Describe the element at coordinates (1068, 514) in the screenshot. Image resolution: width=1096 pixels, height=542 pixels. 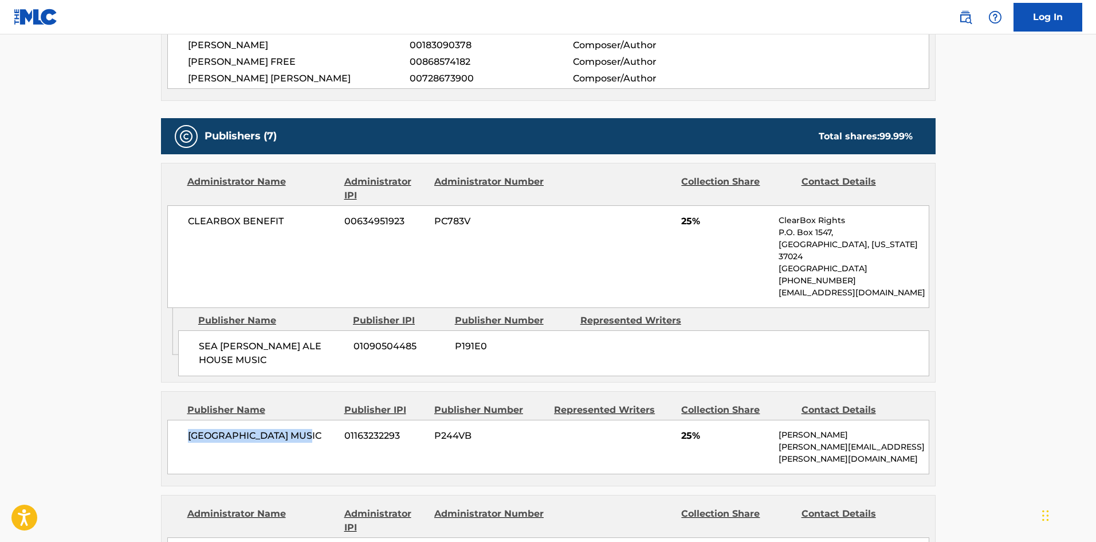
I see `div: Chat Widget` at that location.